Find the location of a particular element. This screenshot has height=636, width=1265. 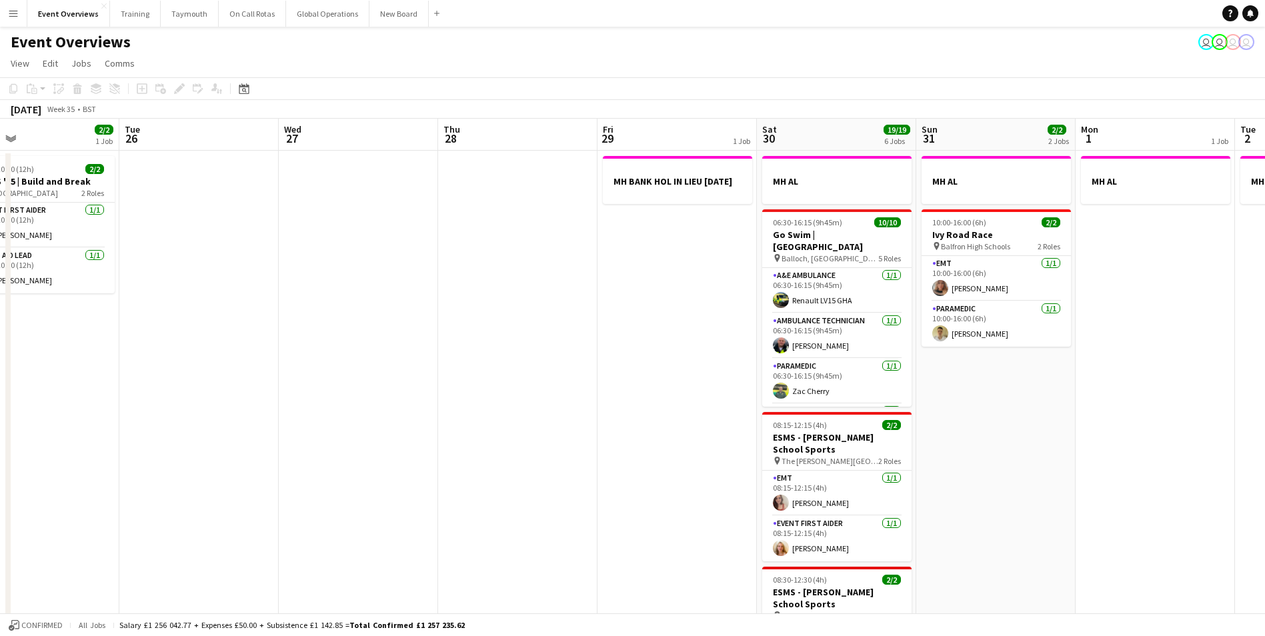

a: View is located at coordinates (20, 63).